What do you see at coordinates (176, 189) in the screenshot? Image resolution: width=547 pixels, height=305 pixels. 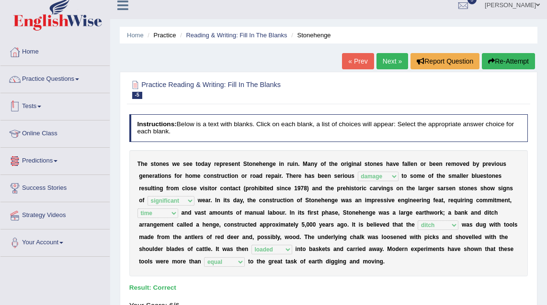 I see `b: m` at bounding box center [176, 189].